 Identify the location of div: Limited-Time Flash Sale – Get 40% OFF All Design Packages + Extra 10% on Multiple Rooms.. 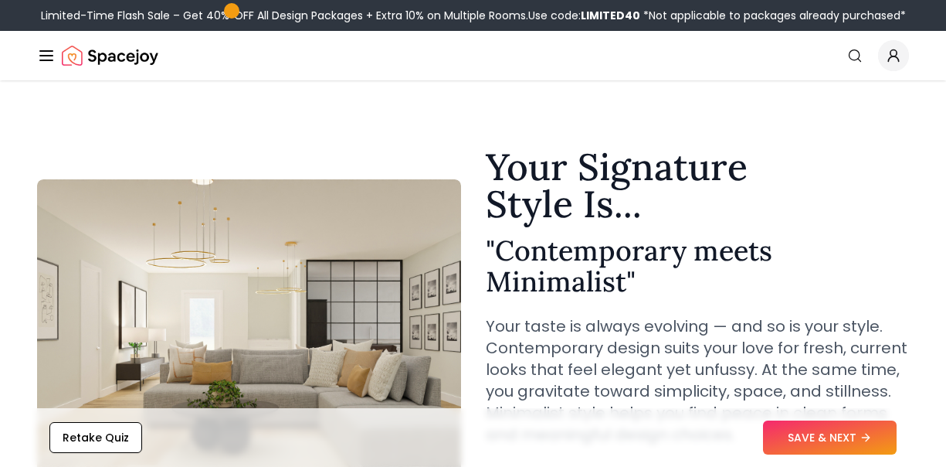
(473, 15).